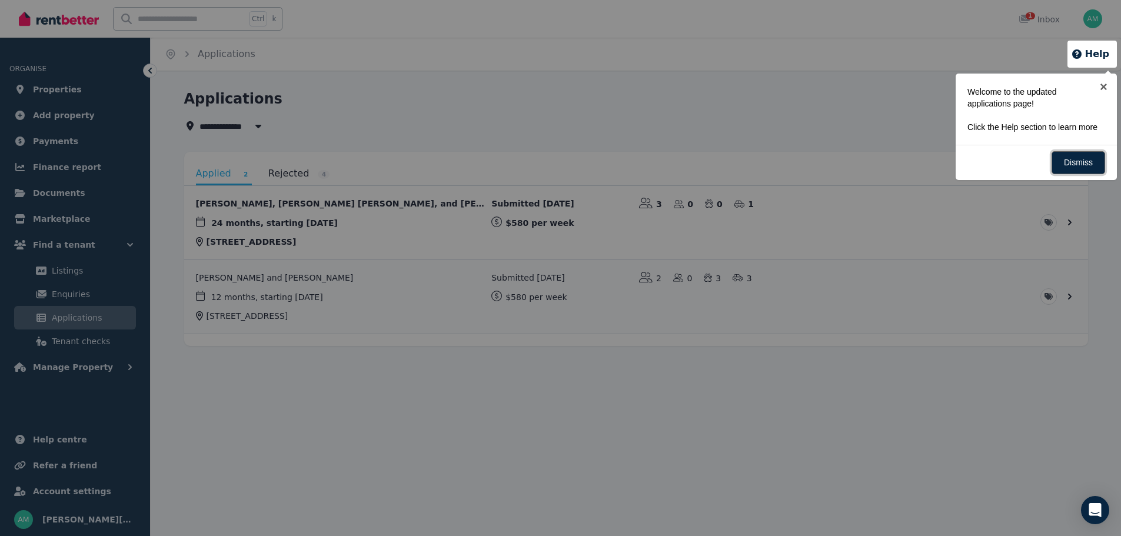  Describe the element at coordinates (1090, 54) in the screenshot. I see `button: Help` at that location.